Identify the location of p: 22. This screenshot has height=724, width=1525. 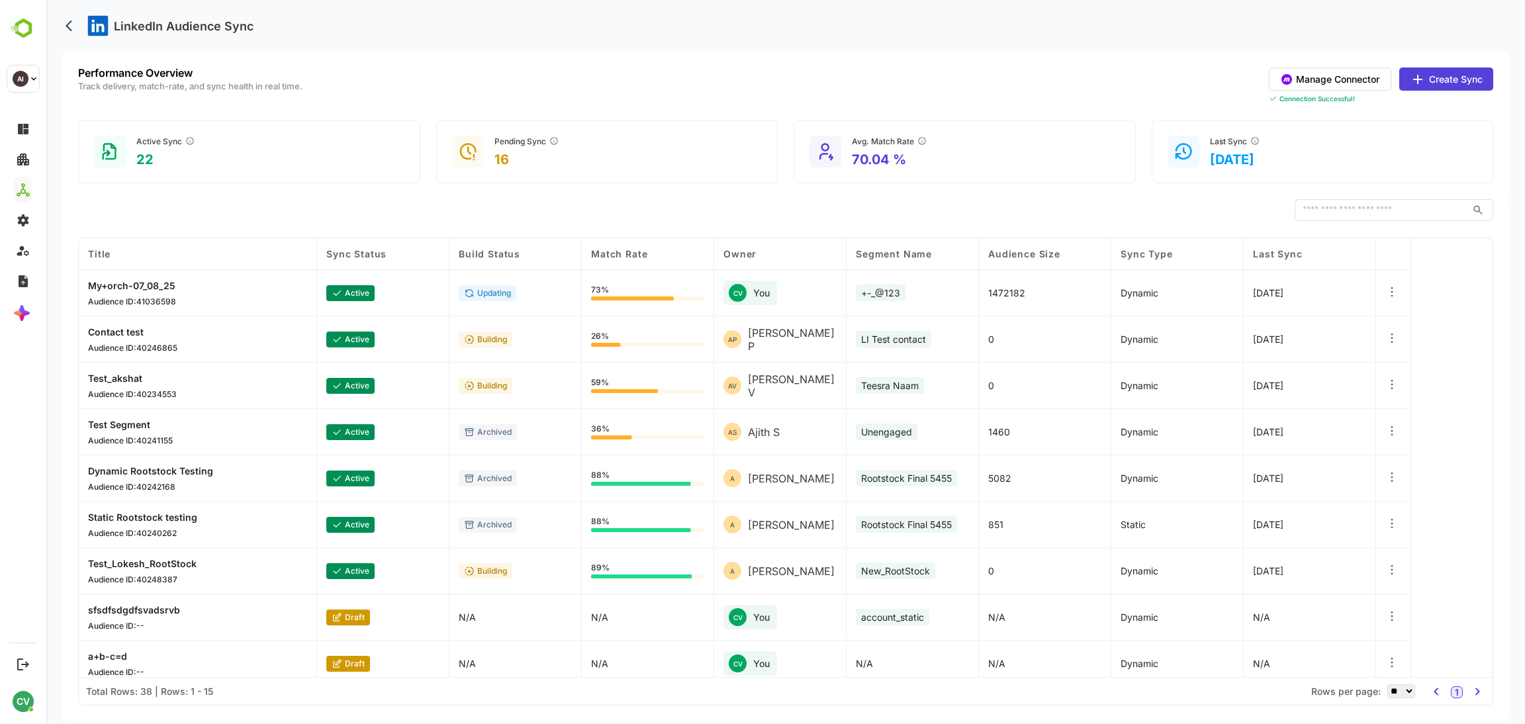
(119, 159).